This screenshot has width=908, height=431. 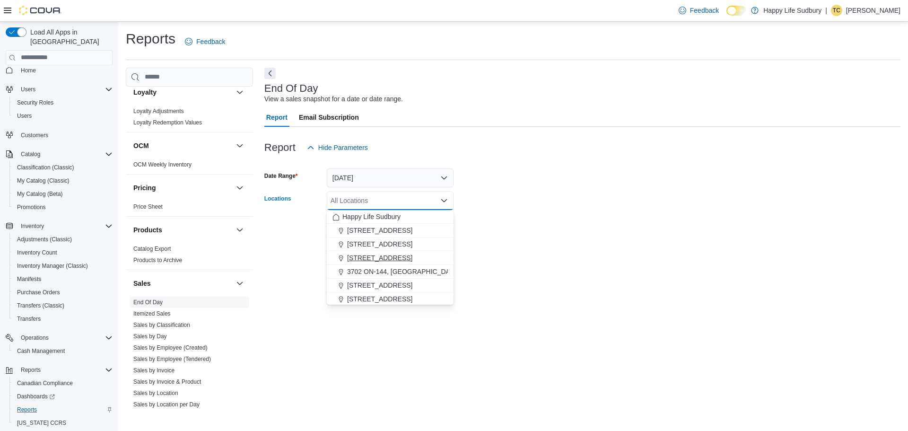 What do you see at coordinates (65, 154) in the screenshot?
I see `span: Catalog` at bounding box center [65, 154].